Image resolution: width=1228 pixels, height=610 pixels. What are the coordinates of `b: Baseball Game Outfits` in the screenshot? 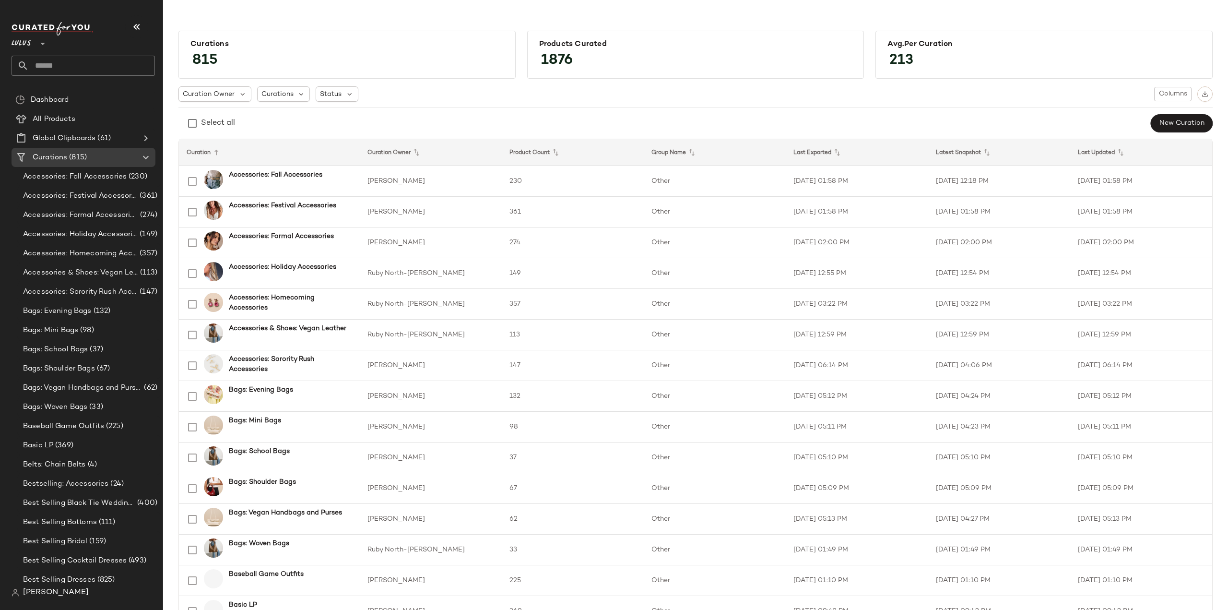 It's located at (266, 574).